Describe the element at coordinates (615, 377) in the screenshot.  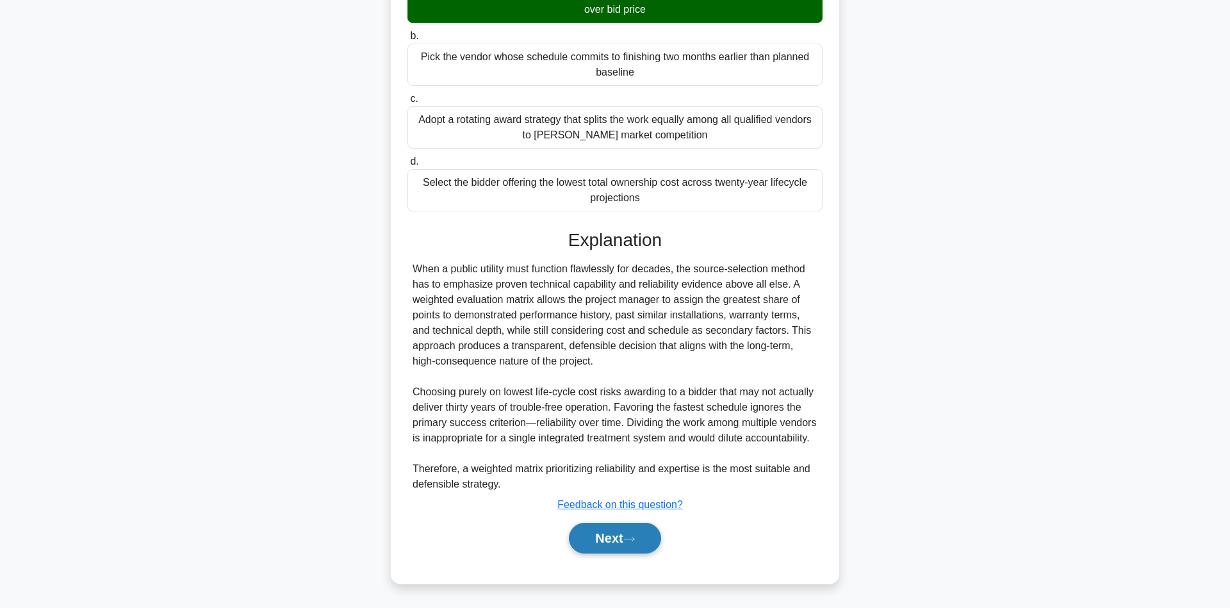
I see `div: When a public utility must function flawlessly for decades, the source-selection method has to em...` at that location.